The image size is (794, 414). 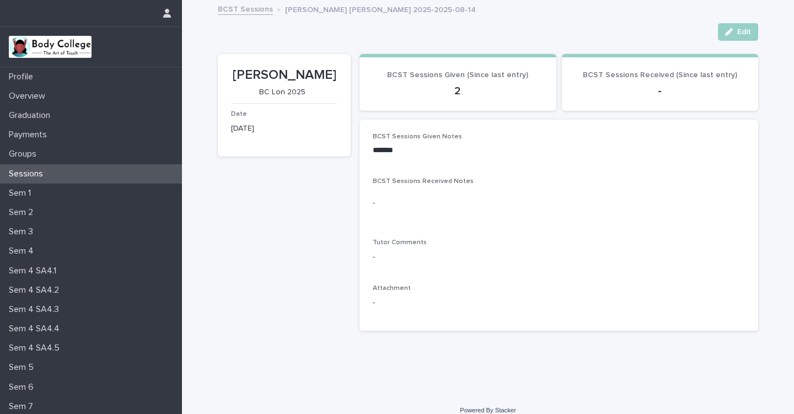 What do you see at coordinates (487, 410) in the screenshot?
I see `a: Powered By Stacker` at bounding box center [487, 410].